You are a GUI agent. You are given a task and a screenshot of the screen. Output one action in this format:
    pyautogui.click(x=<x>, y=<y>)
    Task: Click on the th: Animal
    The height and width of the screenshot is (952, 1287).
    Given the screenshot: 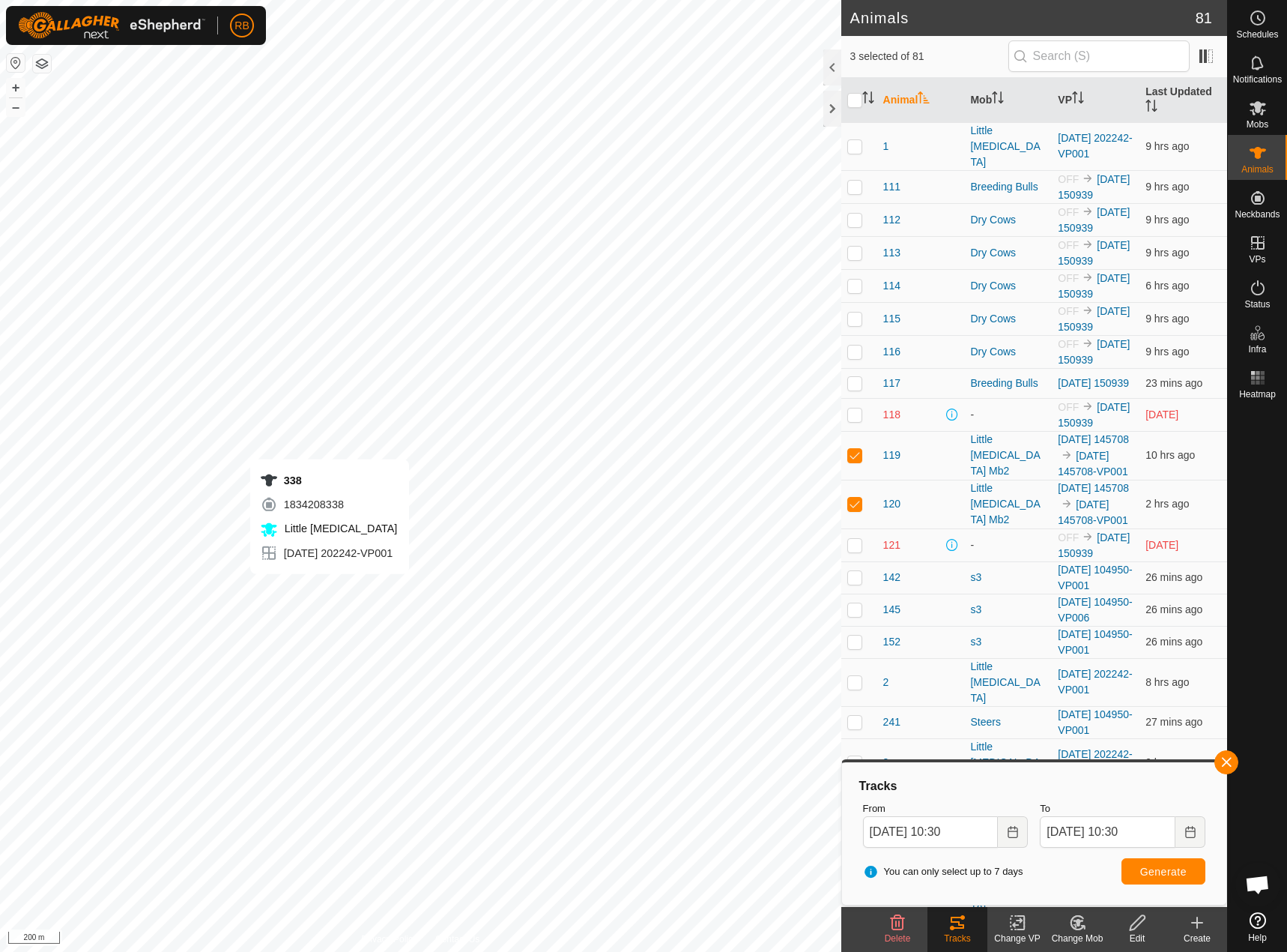 What is the action you would take?
    pyautogui.click(x=921, y=100)
    